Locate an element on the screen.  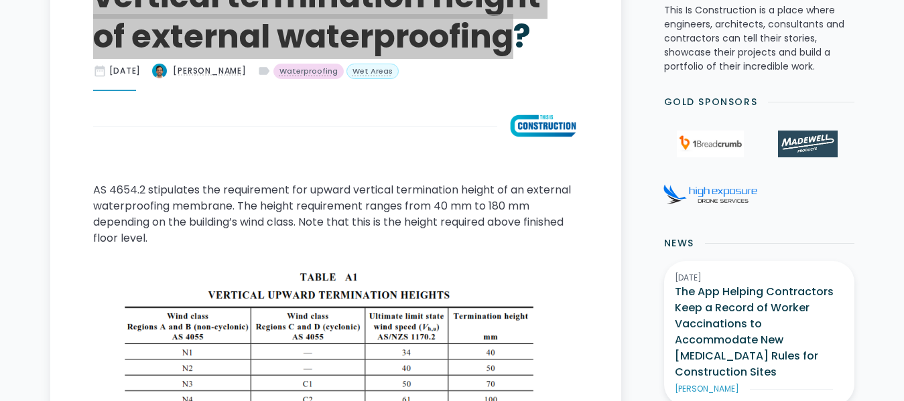
a: Wet Areas is located at coordinates (372, 72).